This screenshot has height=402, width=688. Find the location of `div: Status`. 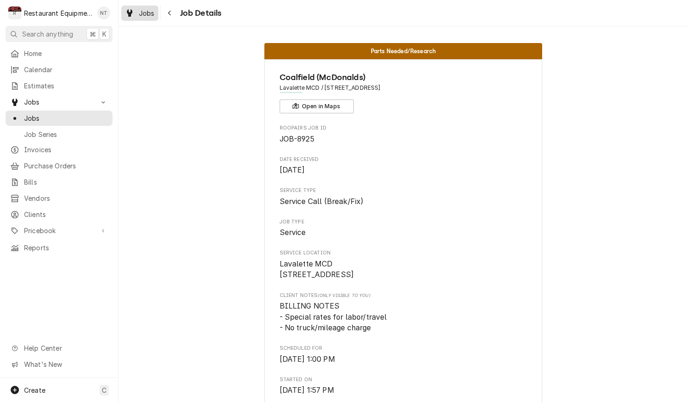

div: Status is located at coordinates (403, 51).